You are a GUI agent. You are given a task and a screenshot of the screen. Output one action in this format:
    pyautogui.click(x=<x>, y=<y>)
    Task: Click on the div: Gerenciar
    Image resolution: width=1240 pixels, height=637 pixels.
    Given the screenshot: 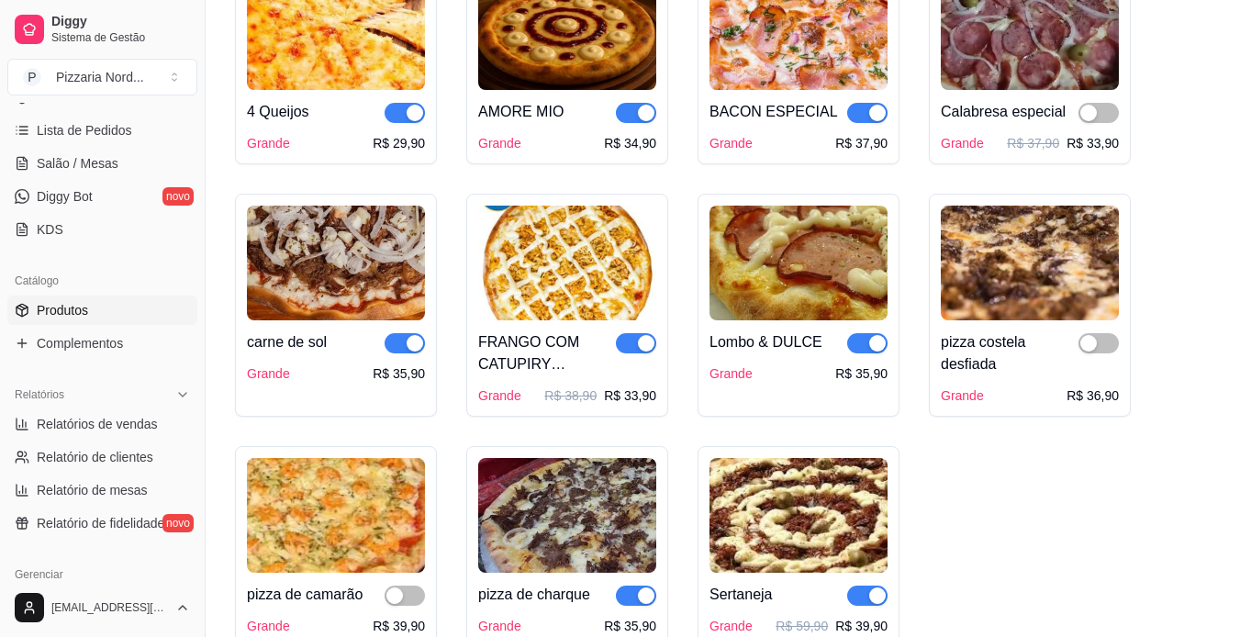 What is the action you would take?
    pyautogui.click(x=102, y=575)
    